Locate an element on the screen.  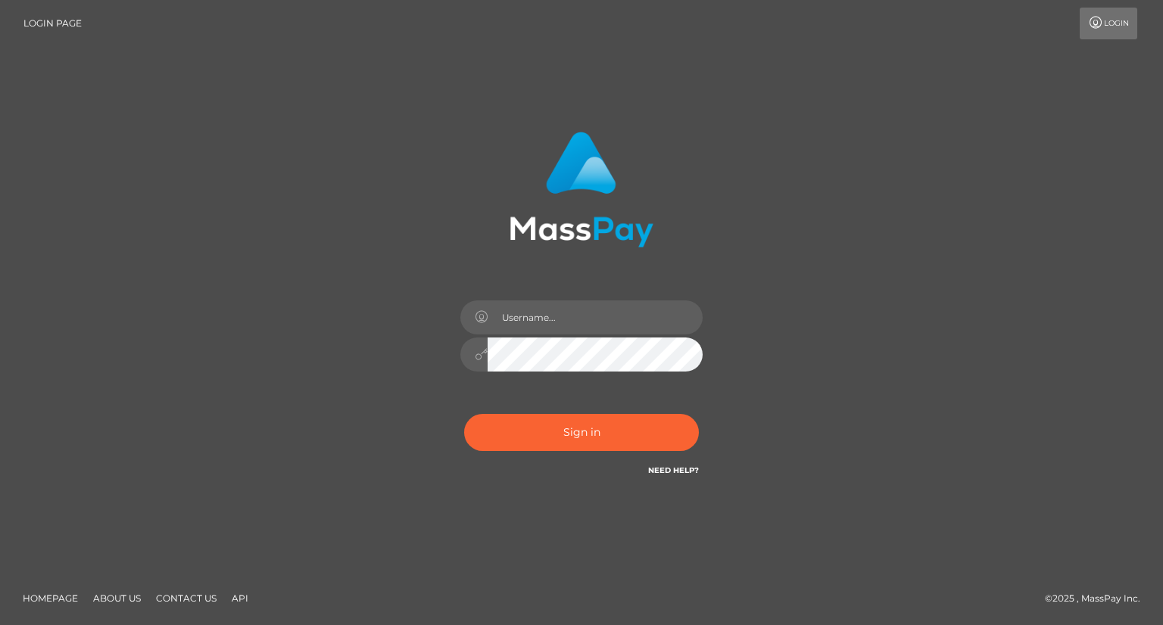
img: MassPay Login is located at coordinates (581, 189).